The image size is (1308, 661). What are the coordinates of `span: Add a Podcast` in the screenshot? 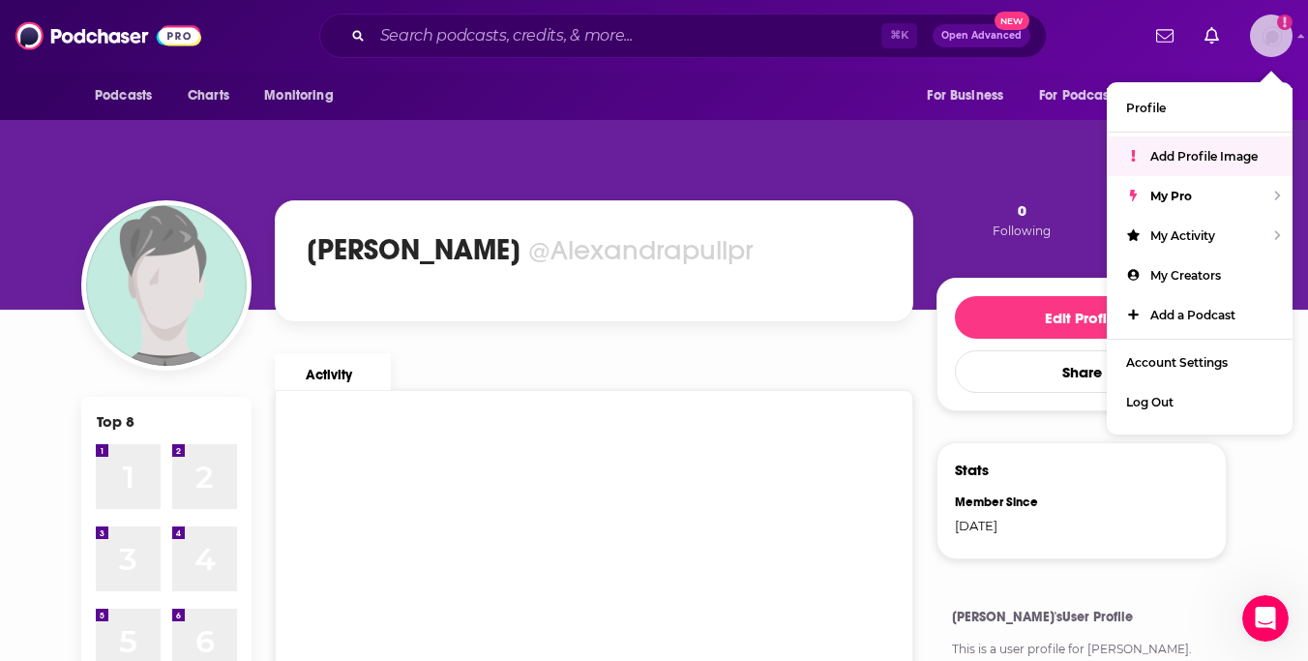 It's located at (1193, 314).